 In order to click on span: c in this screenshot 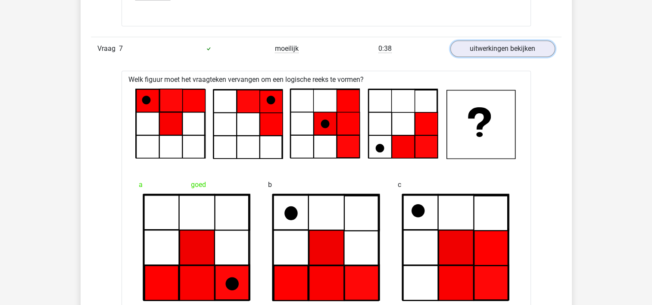, I will do `click(399, 185)`.